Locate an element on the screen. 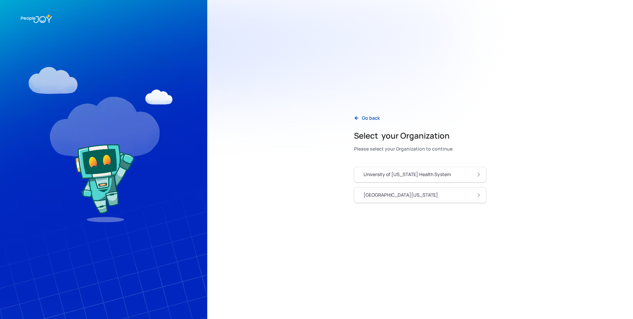 This screenshot has height=319, width=633. a: Go back is located at coordinates (367, 118).